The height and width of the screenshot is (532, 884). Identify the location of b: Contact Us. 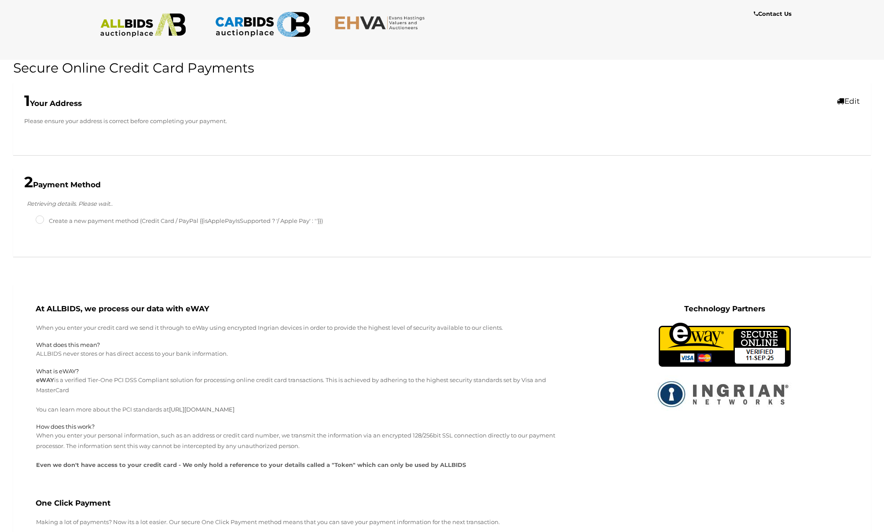
(773, 14).